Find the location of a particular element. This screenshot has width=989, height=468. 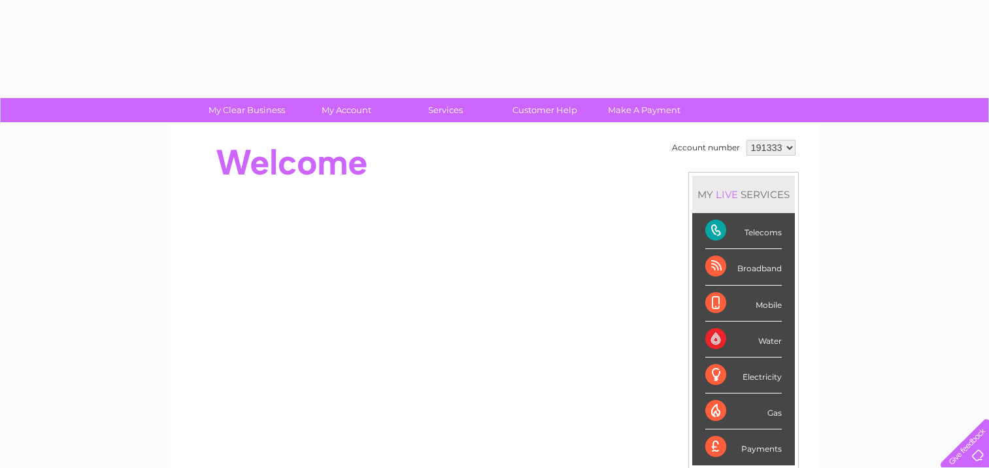

td: Account number is located at coordinates (706, 148).